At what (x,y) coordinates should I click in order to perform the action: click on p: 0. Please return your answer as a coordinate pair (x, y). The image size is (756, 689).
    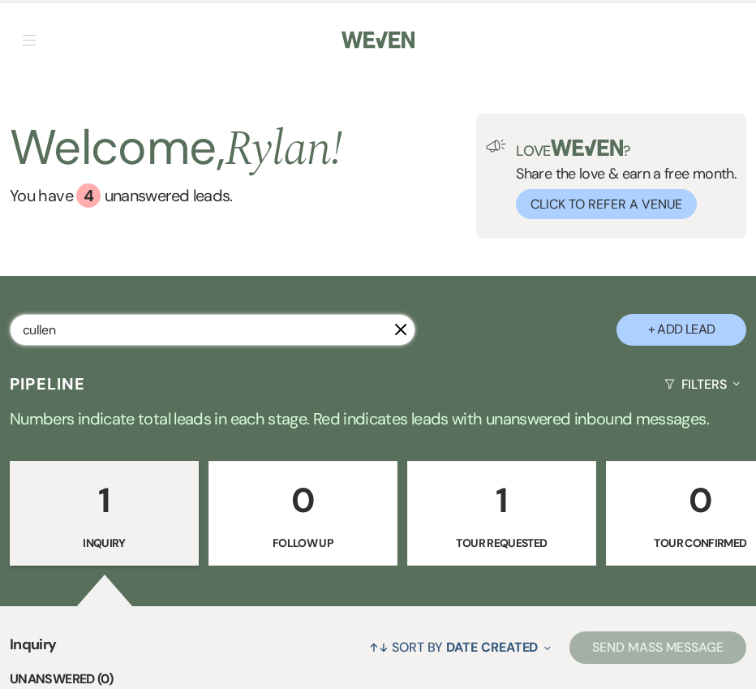
    Looking at the image, I should click on (303, 500).